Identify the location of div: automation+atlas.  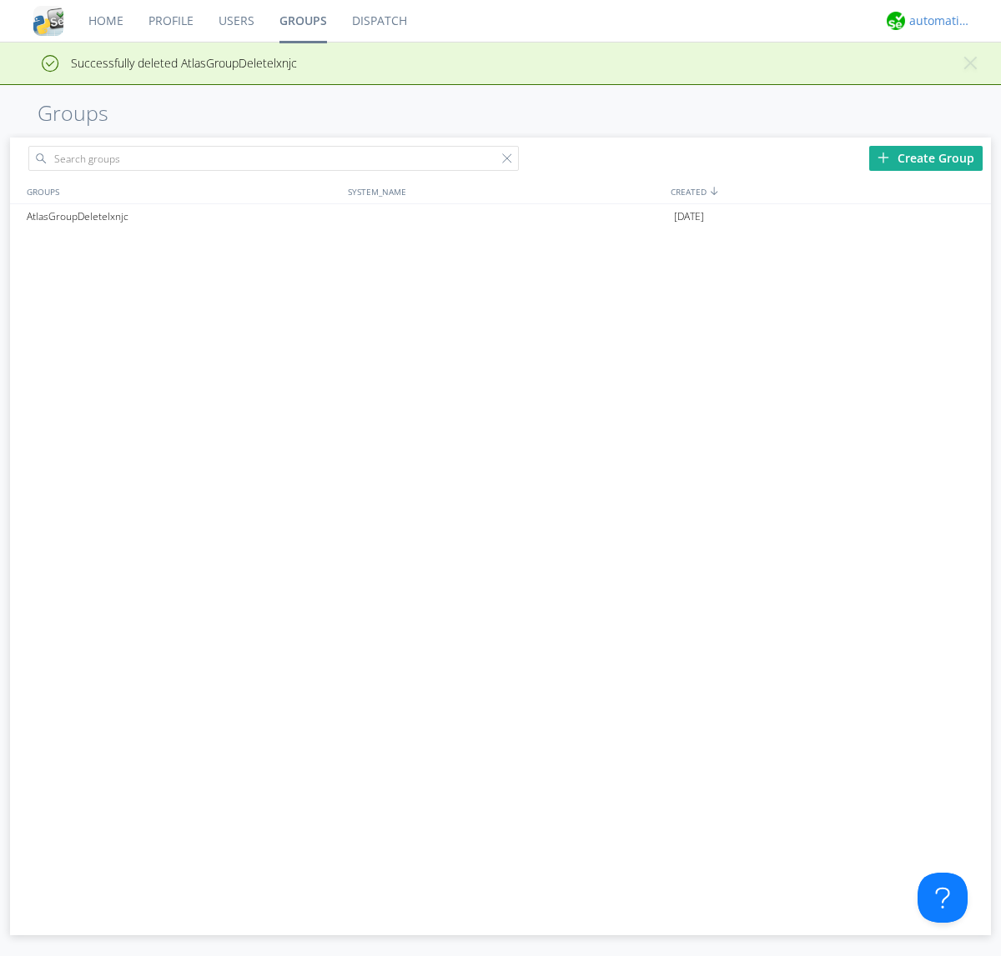
(940, 21).